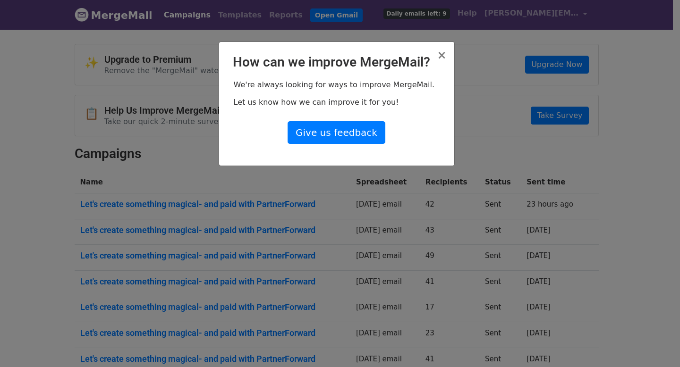 The width and height of the screenshot is (680, 367). I want to click on p: We're always looking for ways to improve MergeMail., so click(337, 85).